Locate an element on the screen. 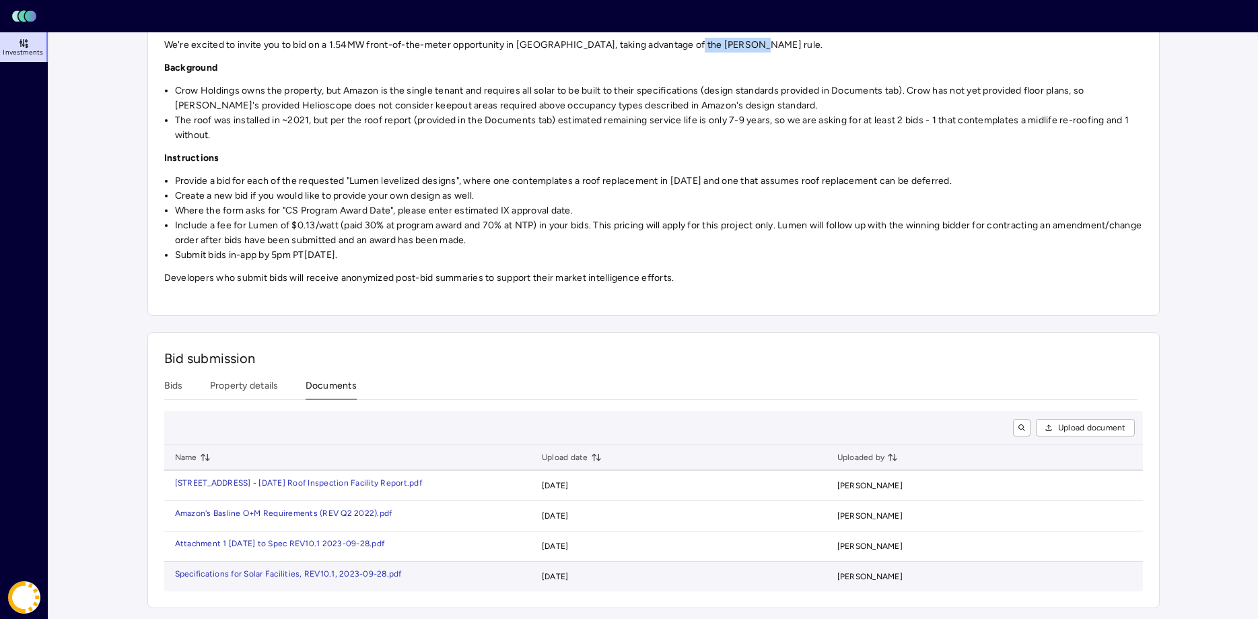 This screenshot has width=1258, height=619. span: Upload document is located at coordinates (1092, 428).